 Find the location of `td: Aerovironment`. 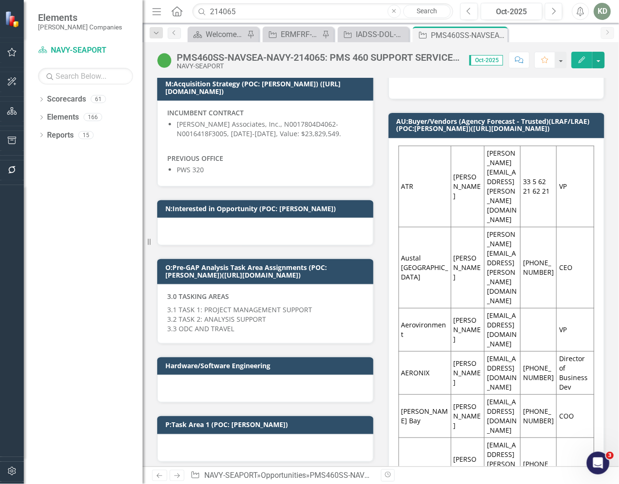

td: Aerovironment is located at coordinates (425, 330).